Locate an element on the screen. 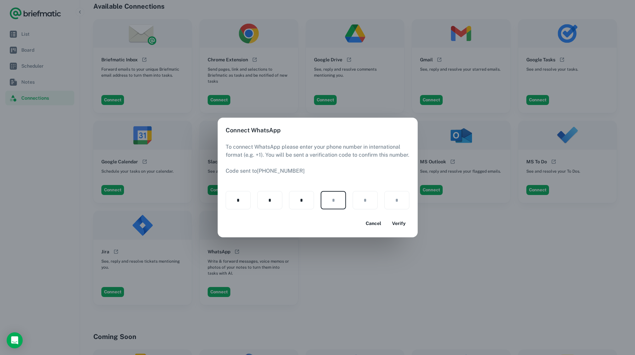  div: Load Chat is located at coordinates (15, 341).